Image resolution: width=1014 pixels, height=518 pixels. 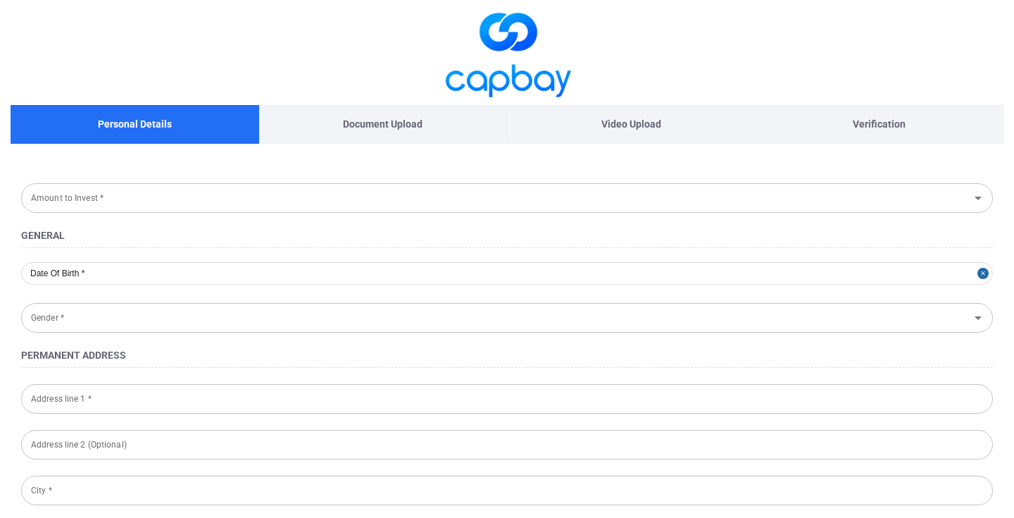 What do you see at coordinates (507, 273) in the screenshot?
I see `input: Date Of Birth *` at bounding box center [507, 273].